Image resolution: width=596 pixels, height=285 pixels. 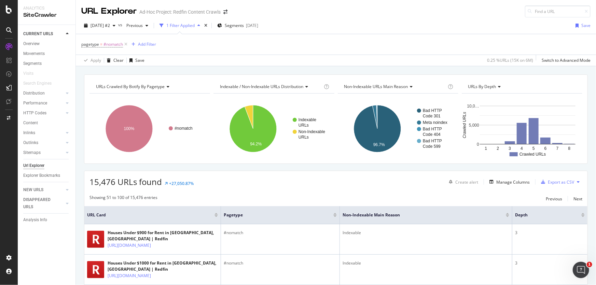 What do you see at coordinates (557, 149) in the screenshot?
I see `text: 7` at bounding box center [557, 149].